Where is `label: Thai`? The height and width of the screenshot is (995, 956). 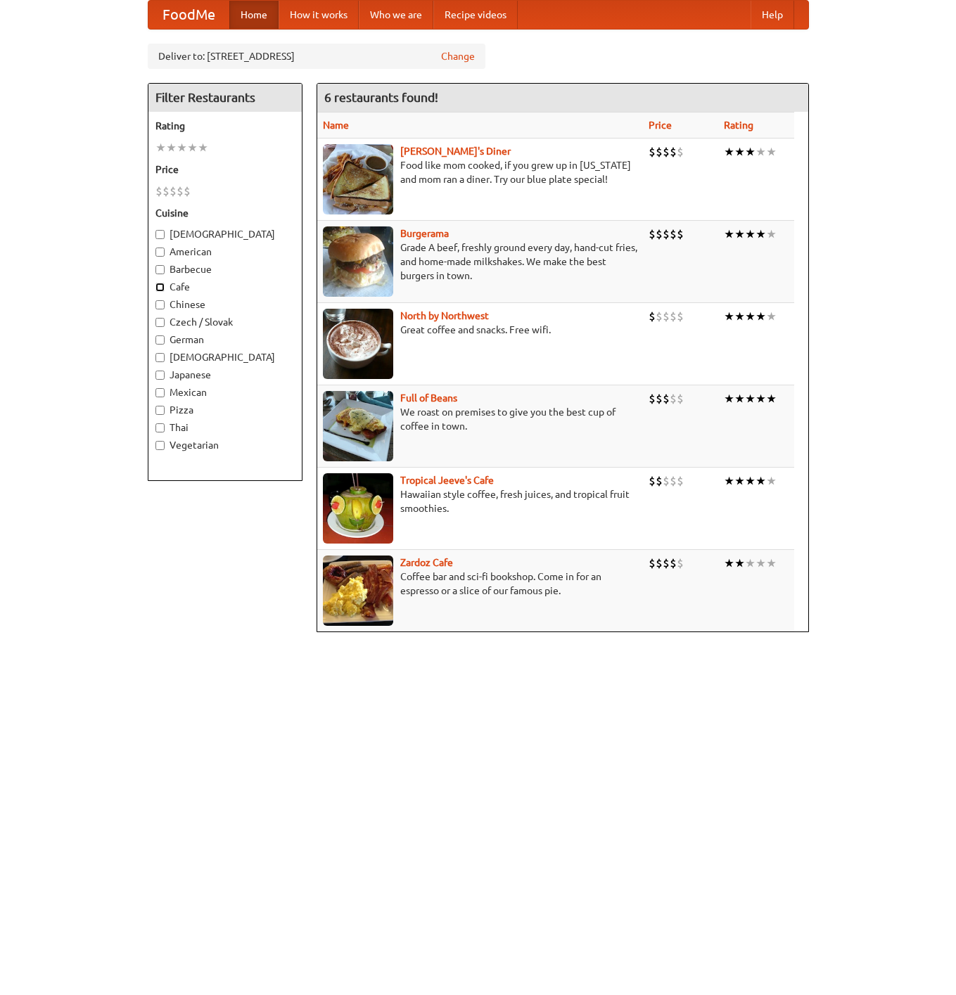
label: Thai is located at coordinates (225, 428).